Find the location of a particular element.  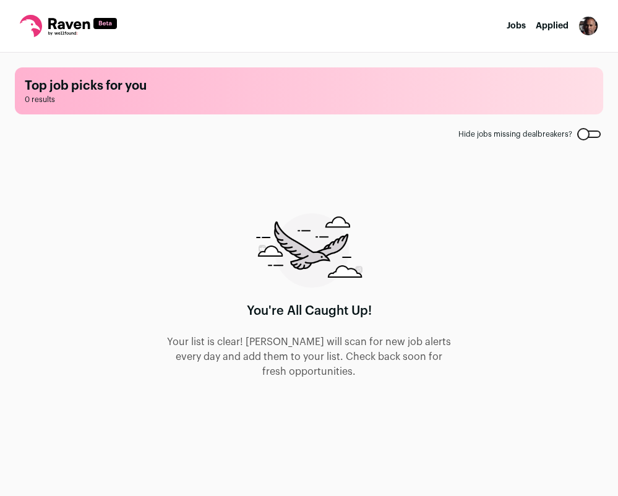

img: 5298499-medium_jpg is located at coordinates (588, 26).